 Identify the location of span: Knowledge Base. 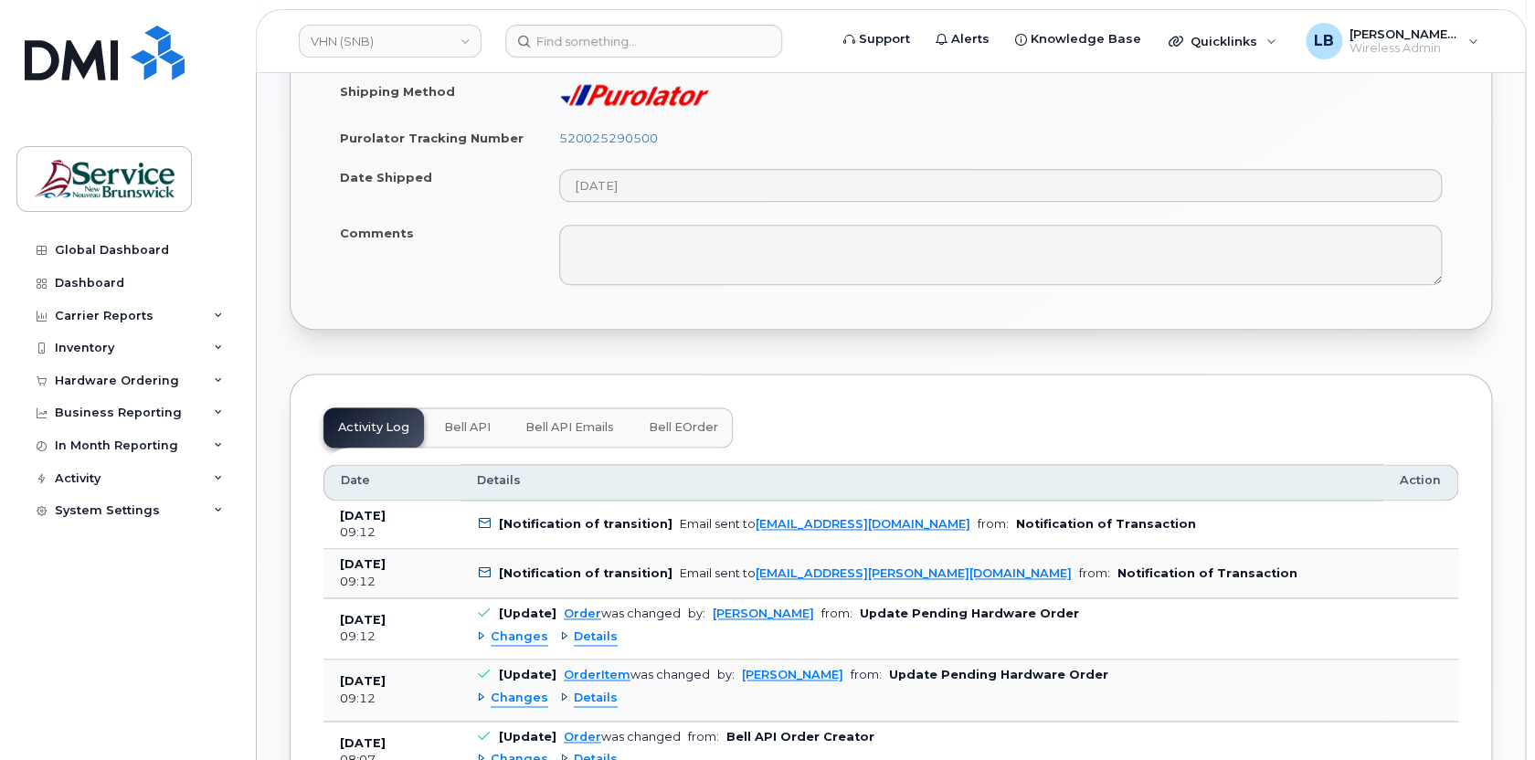
(1085, 39).